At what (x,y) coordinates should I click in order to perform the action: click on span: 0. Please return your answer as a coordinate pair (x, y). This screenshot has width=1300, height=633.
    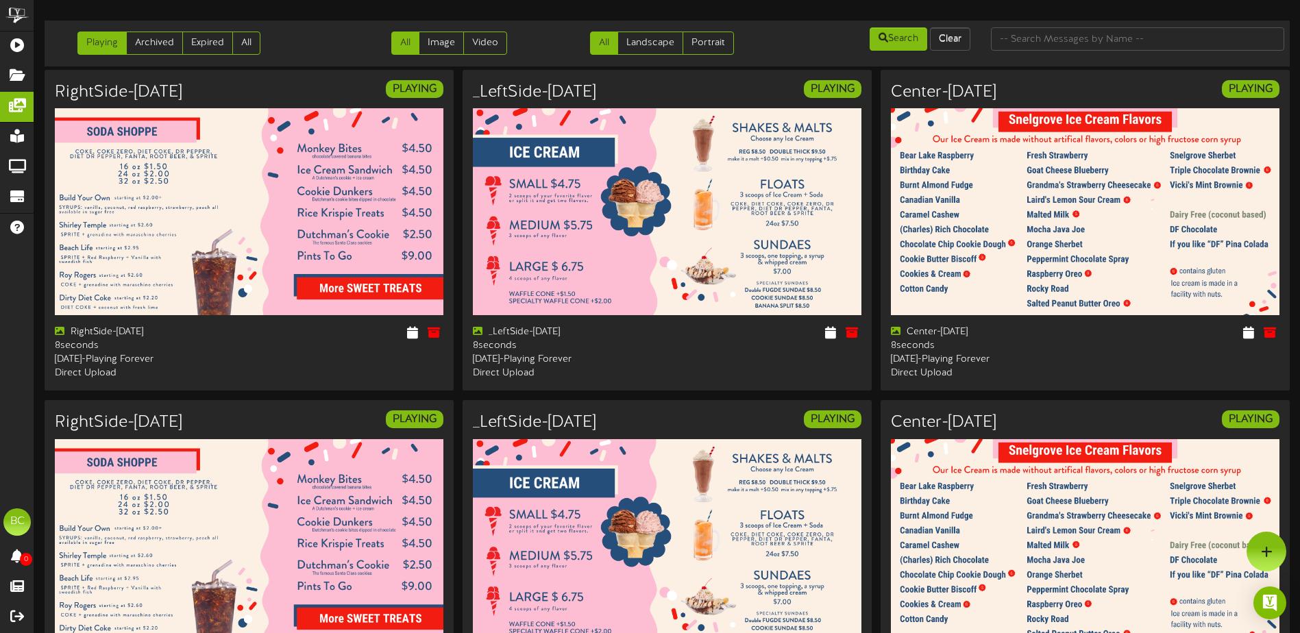
    Looking at the image, I should click on (26, 559).